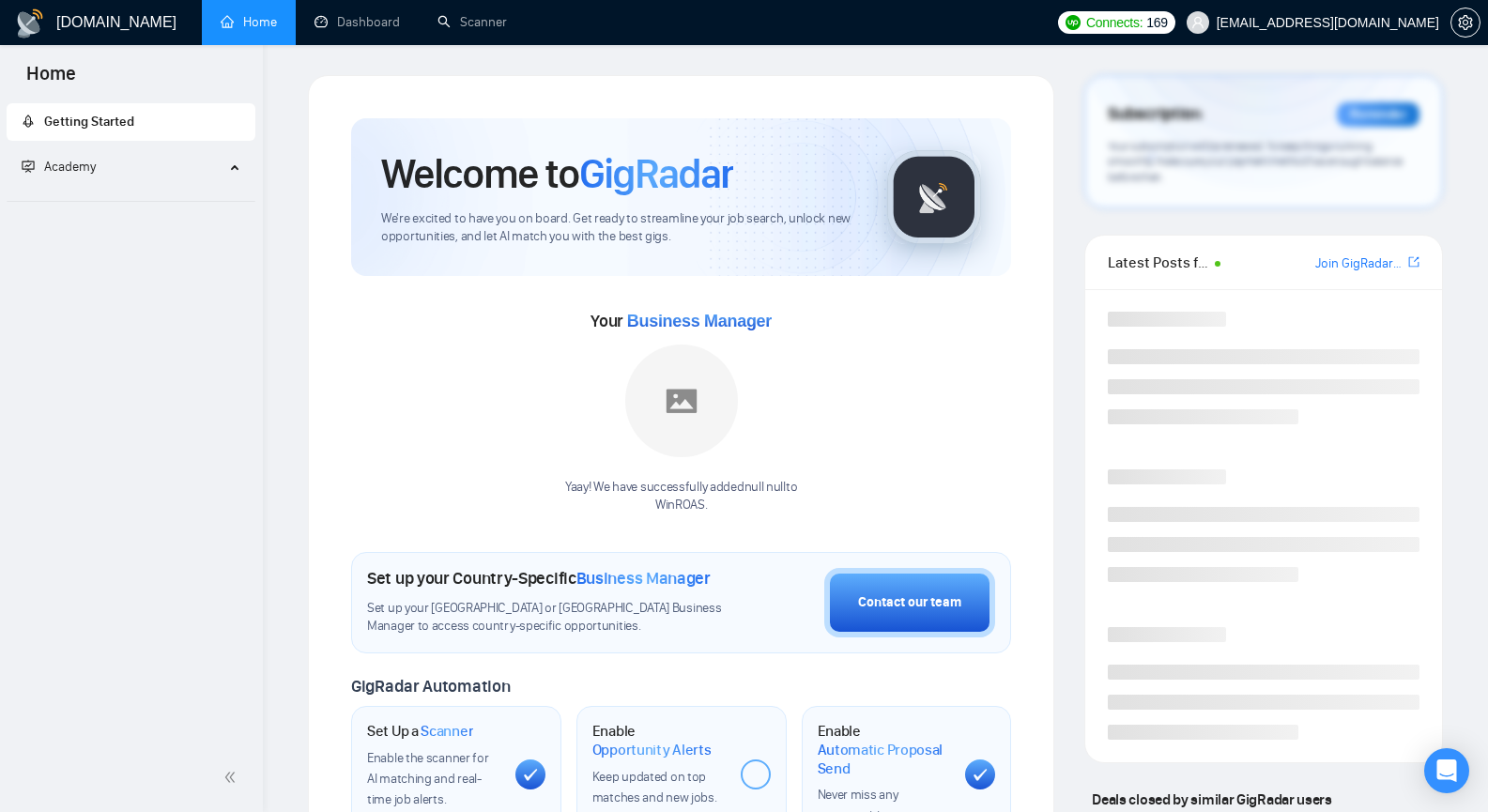  What do you see at coordinates (1359, 264) in the screenshot?
I see `a: Join GigRadar Slack Community` at bounding box center [1359, 264].